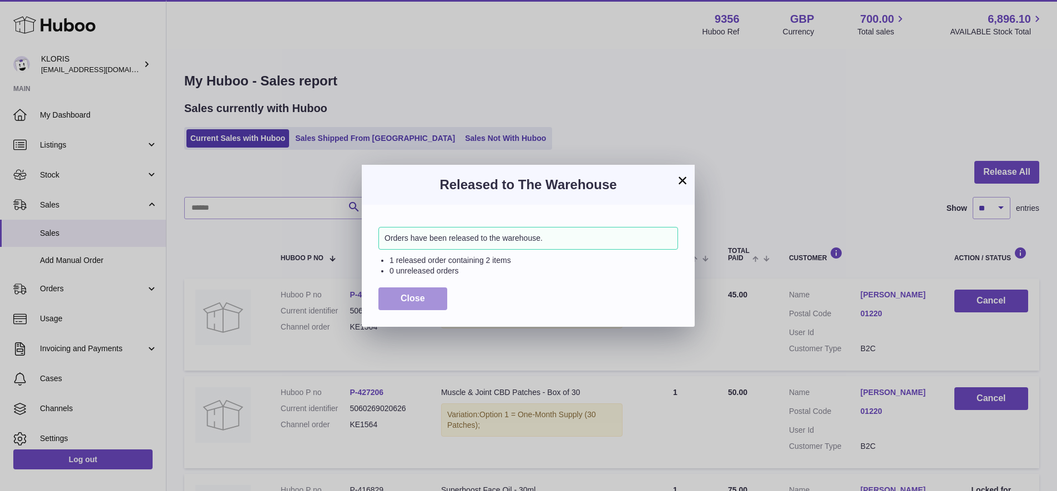 The height and width of the screenshot is (491, 1057). Describe the element at coordinates (413, 298) in the screenshot. I see `span: Close` at that location.